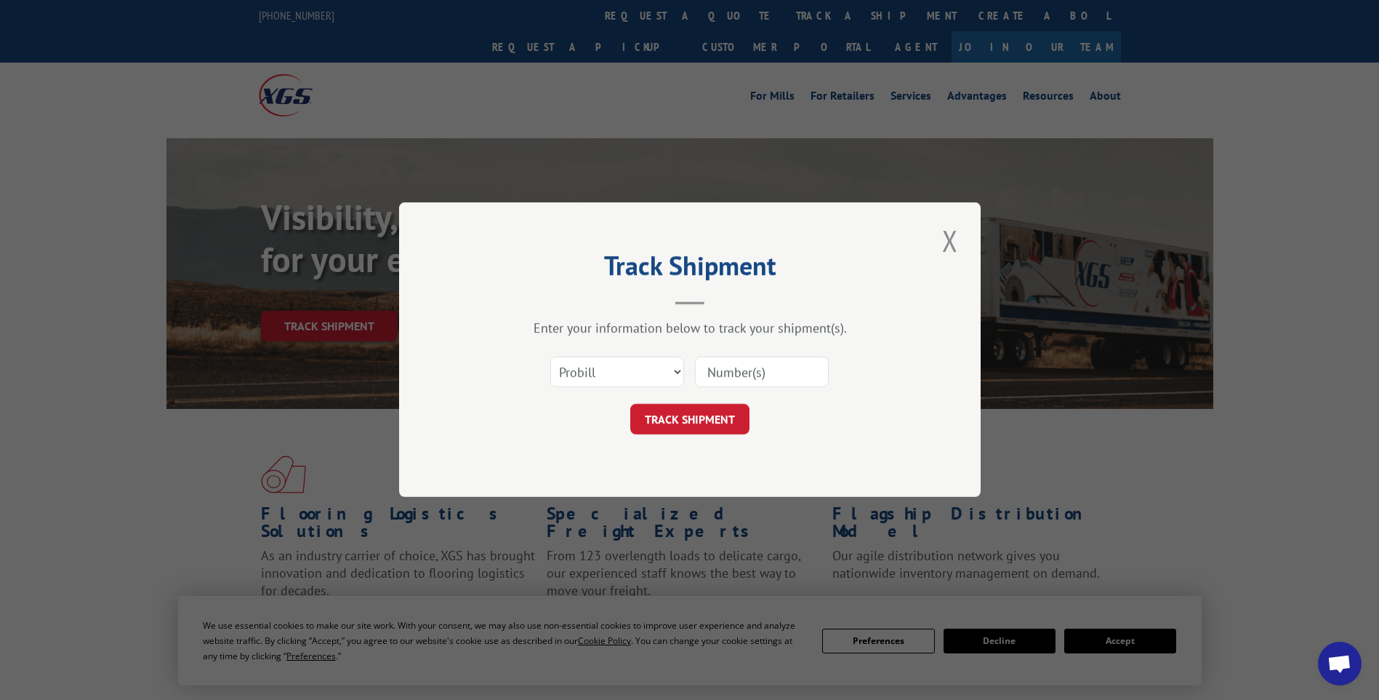  Describe the element at coordinates (690, 269) in the screenshot. I see `h2: Track Shipment` at that location.